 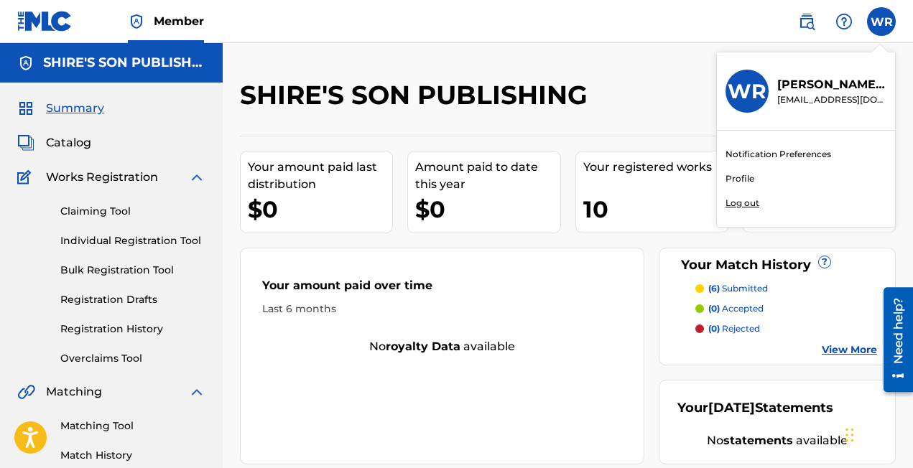 I want to click on a: (0) accepted, so click(x=786, y=309).